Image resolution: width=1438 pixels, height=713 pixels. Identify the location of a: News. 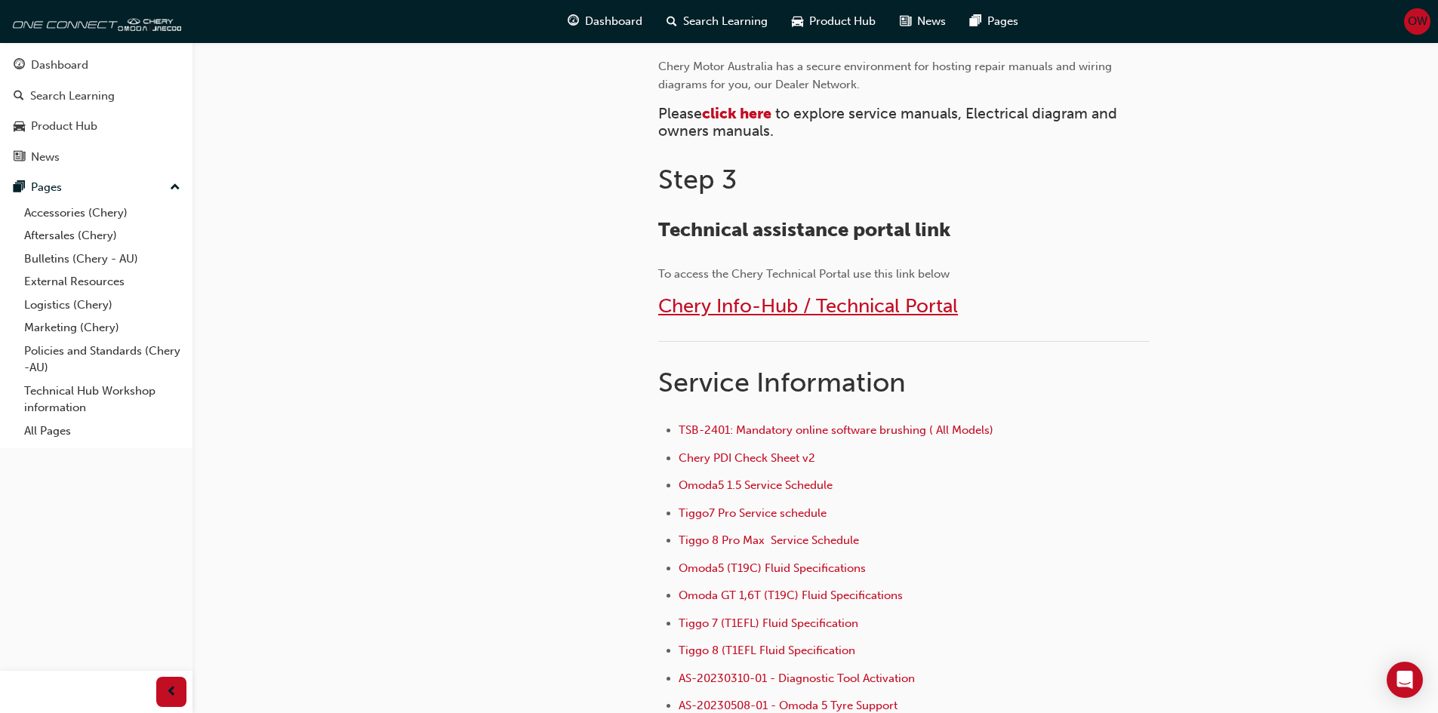
(96, 157).